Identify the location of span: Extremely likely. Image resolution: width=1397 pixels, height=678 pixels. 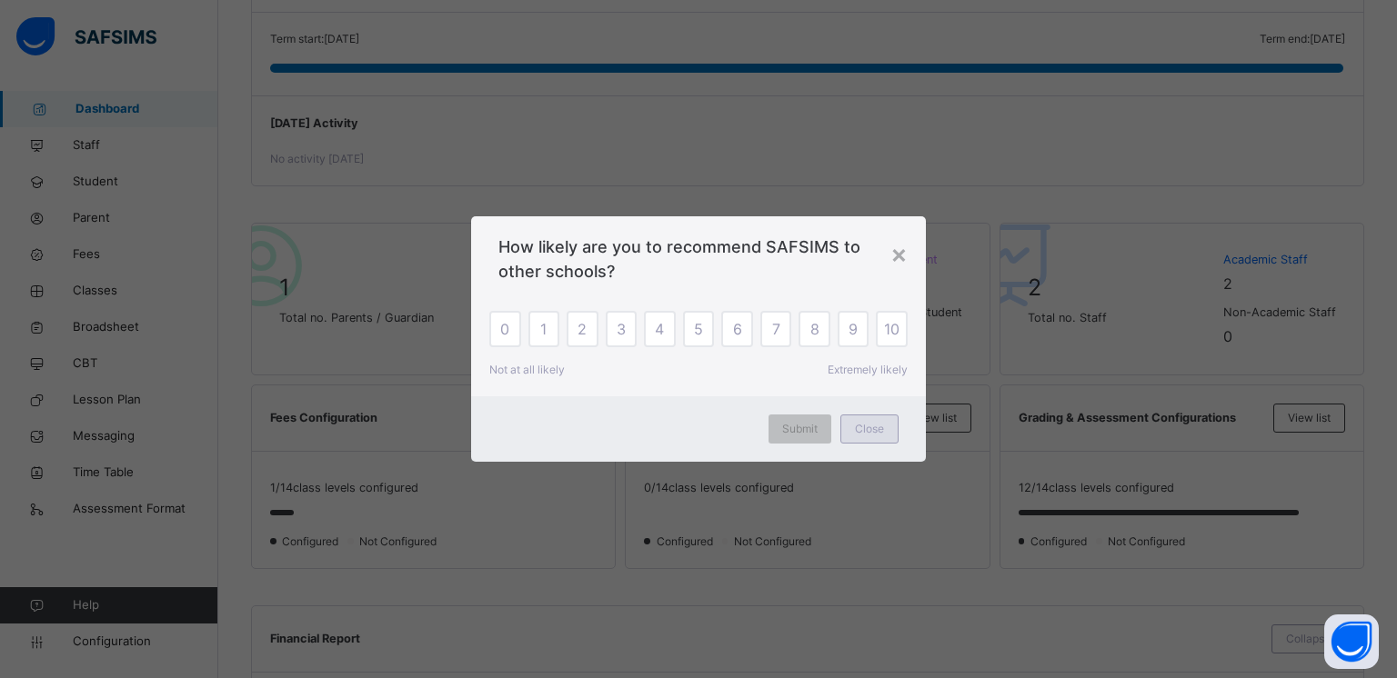
(867, 370).